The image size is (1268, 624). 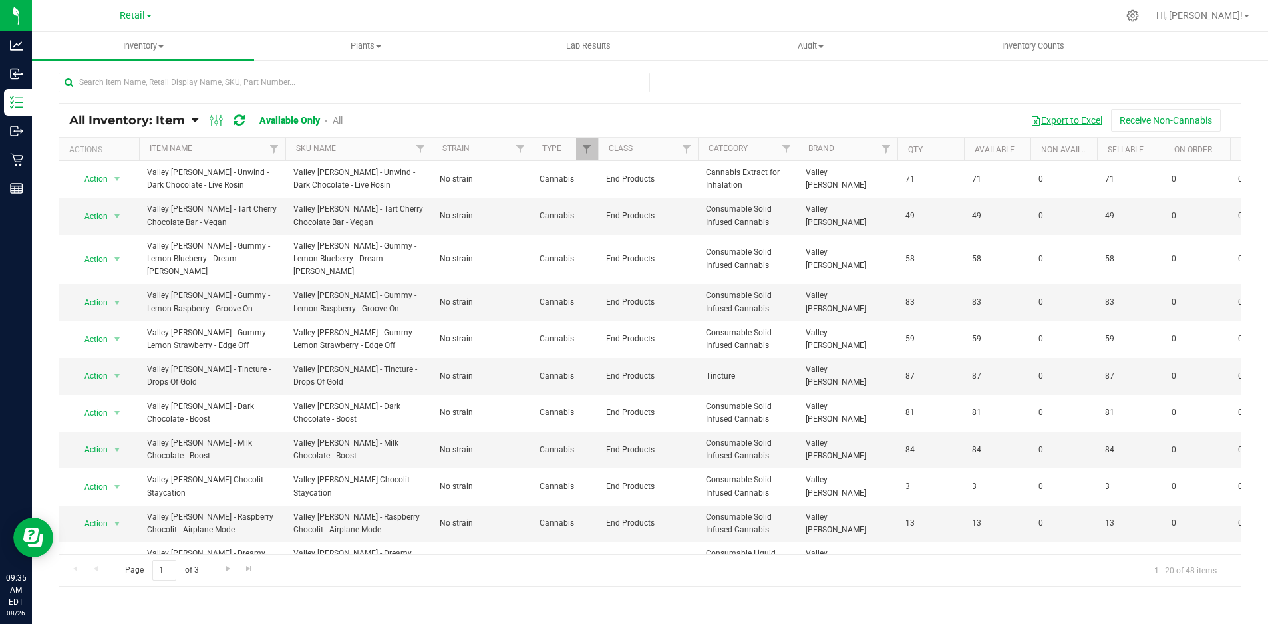 What do you see at coordinates (17, 188) in the screenshot?
I see `inline-svg: Reports` at bounding box center [17, 188].